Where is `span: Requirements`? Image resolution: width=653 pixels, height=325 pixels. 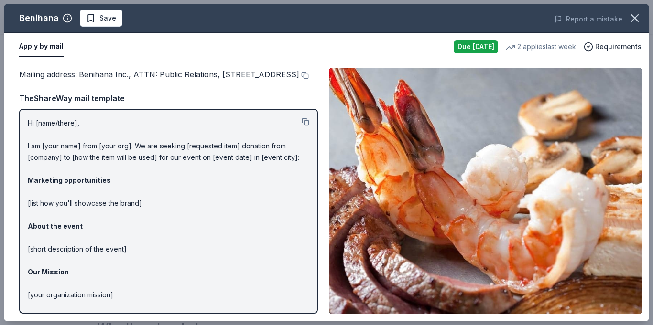
span: Requirements is located at coordinates (618, 47).